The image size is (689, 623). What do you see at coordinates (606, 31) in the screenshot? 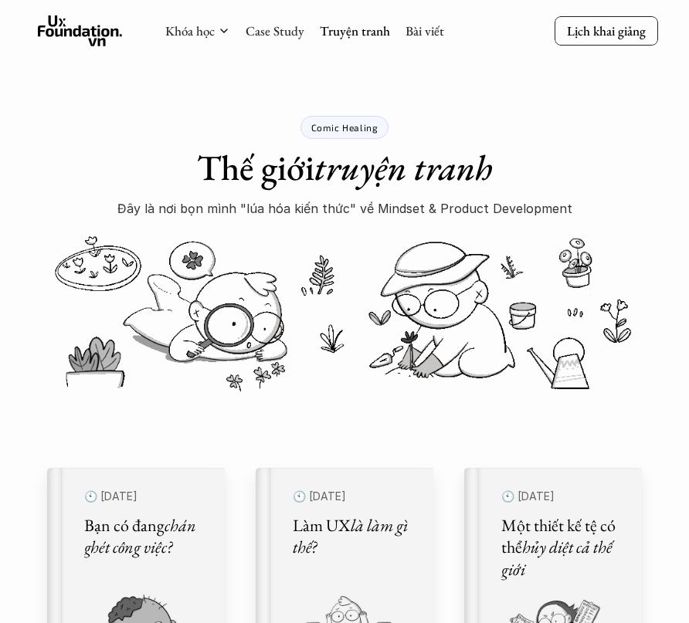
I see `a: Lịch khai giảng` at bounding box center [606, 31].